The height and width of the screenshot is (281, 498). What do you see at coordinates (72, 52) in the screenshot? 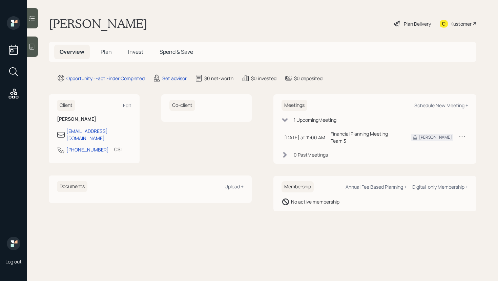
I see `span: Overview` at bounding box center [72, 52].